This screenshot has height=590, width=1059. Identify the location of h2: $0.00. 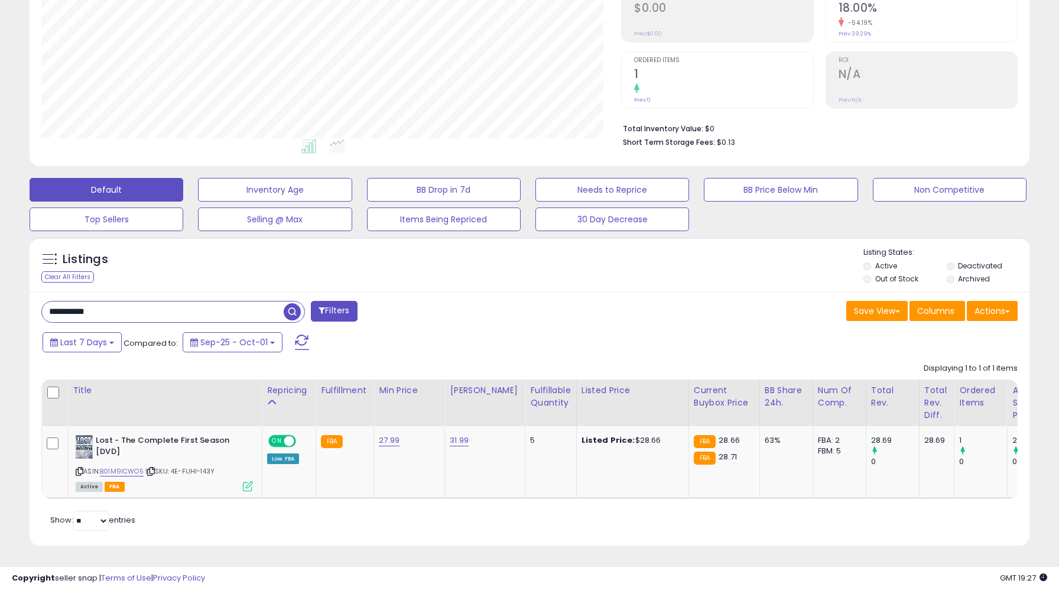
(723, 9).